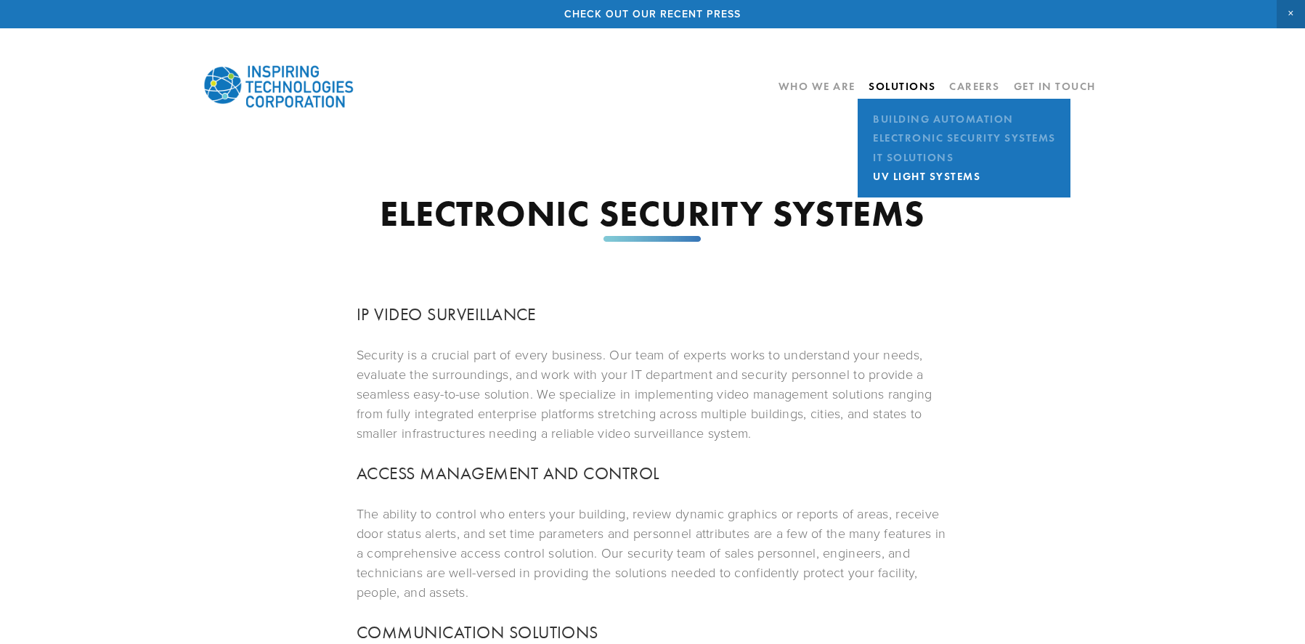 This screenshot has width=1305, height=644. What do you see at coordinates (902, 86) in the screenshot?
I see `a: Solutions` at bounding box center [902, 86].